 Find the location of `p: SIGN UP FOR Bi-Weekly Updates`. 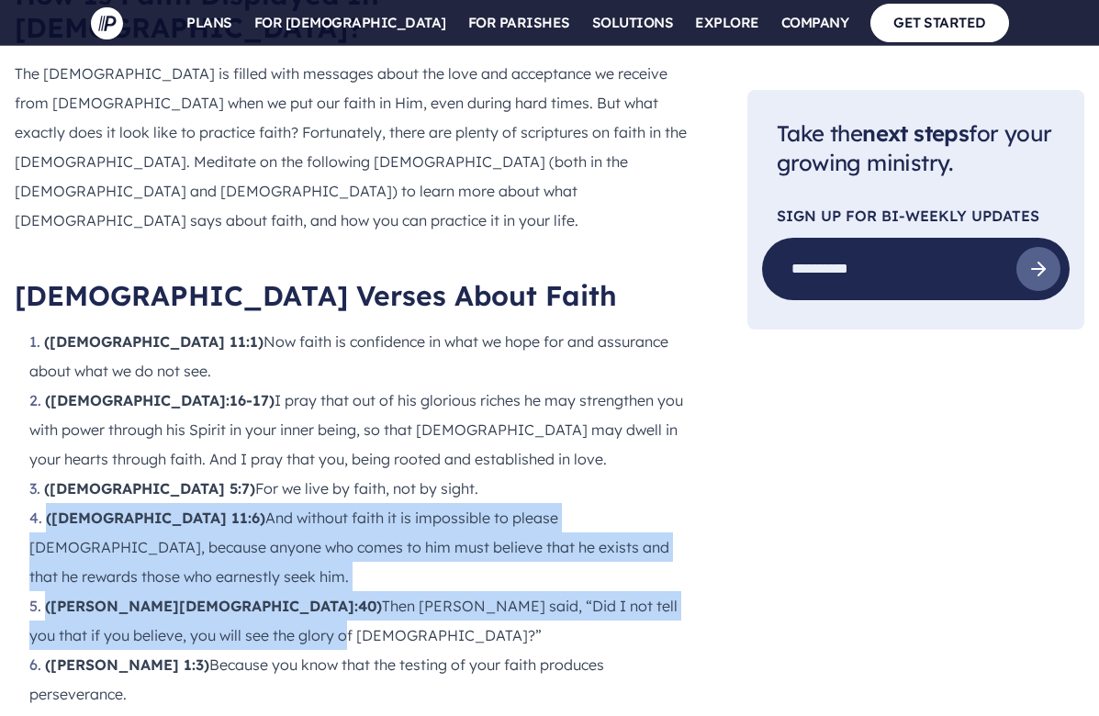

p: SIGN UP FOR Bi-Weekly Updates is located at coordinates (916, 217).